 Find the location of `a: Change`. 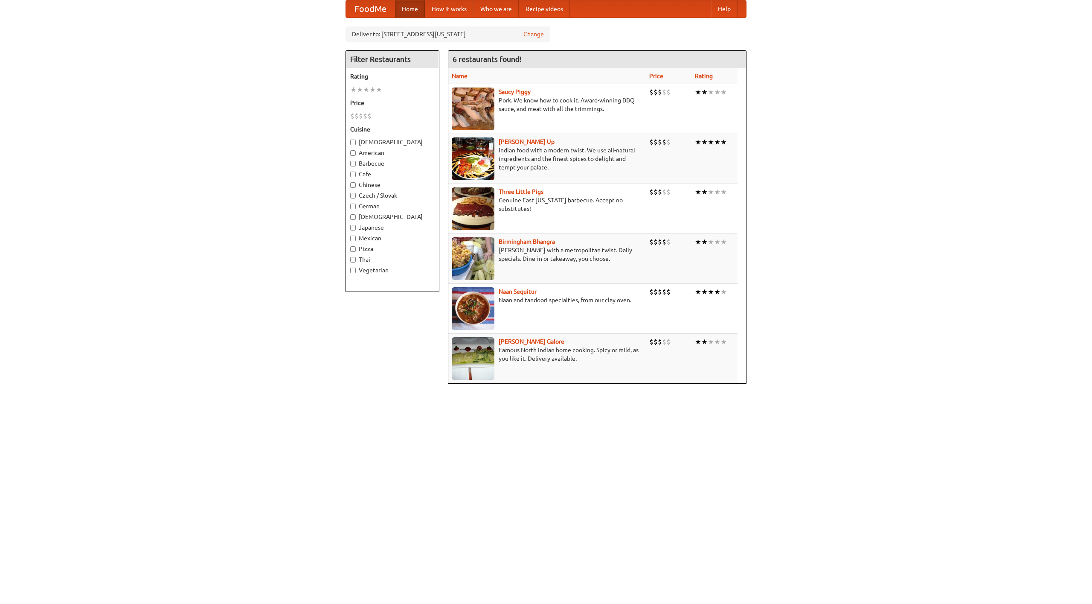

a: Change is located at coordinates (534, 34).